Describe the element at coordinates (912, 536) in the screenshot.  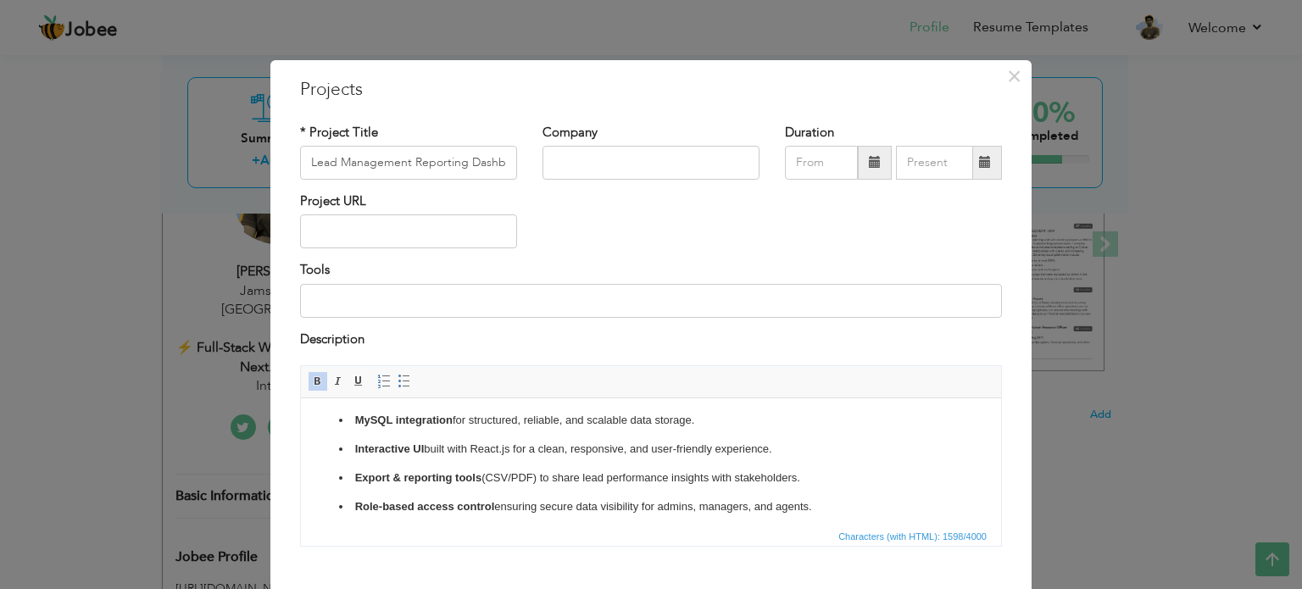
I see `span: Characters (with HTML): 1598/4000` at that location.